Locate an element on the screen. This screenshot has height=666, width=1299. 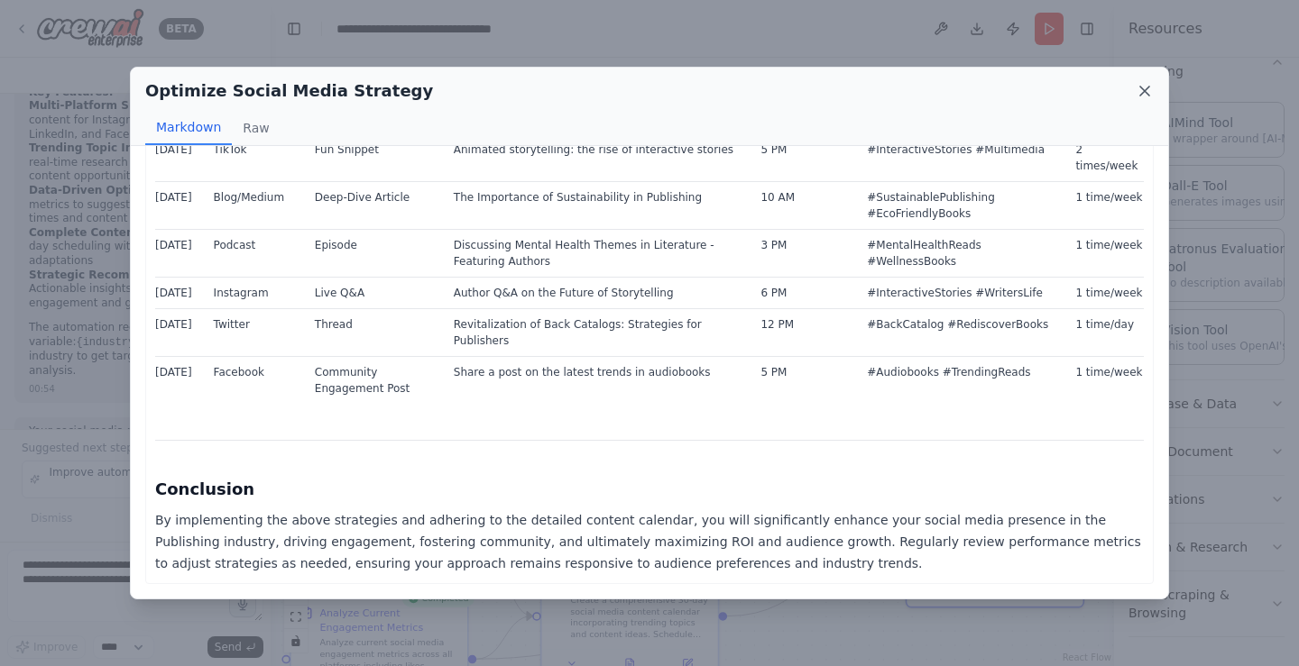
td: Twitter is located at coordinates (253, 332).